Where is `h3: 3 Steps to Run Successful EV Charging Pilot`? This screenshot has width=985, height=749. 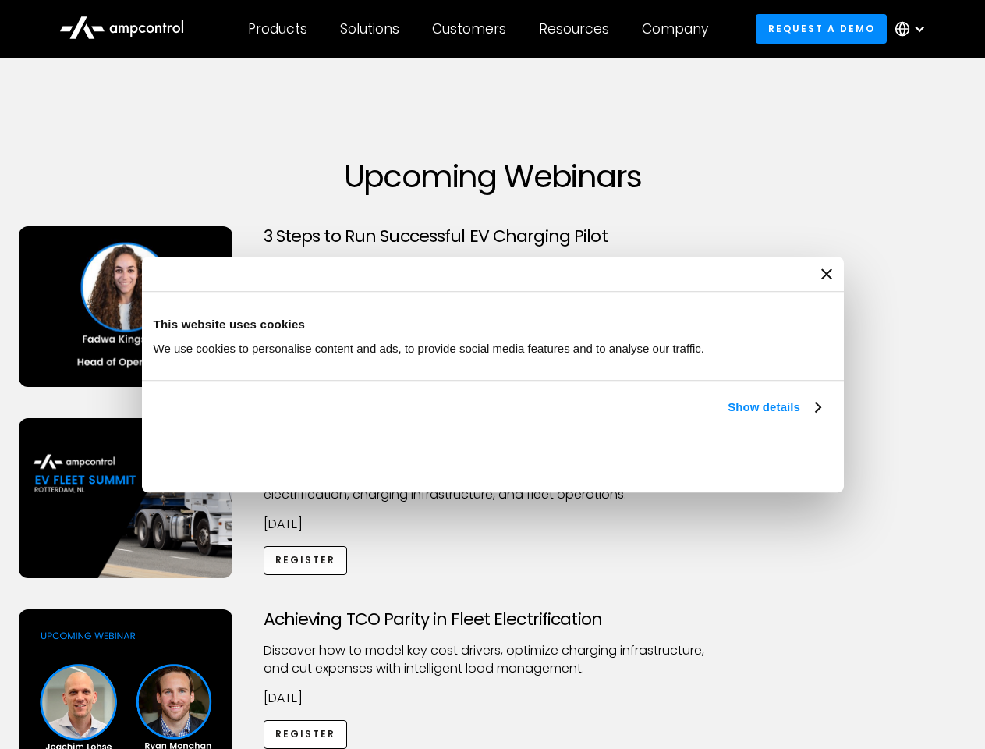
h3: 3 Steps to Run Successful EV Charging Pilot is located at coordinates (493, 236).